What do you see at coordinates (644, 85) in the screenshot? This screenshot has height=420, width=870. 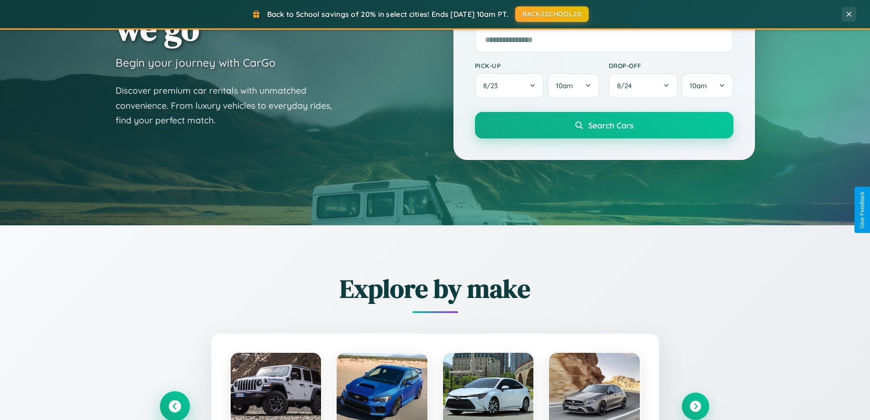 I see `button: 8/24` at bounding box center [644, 85].